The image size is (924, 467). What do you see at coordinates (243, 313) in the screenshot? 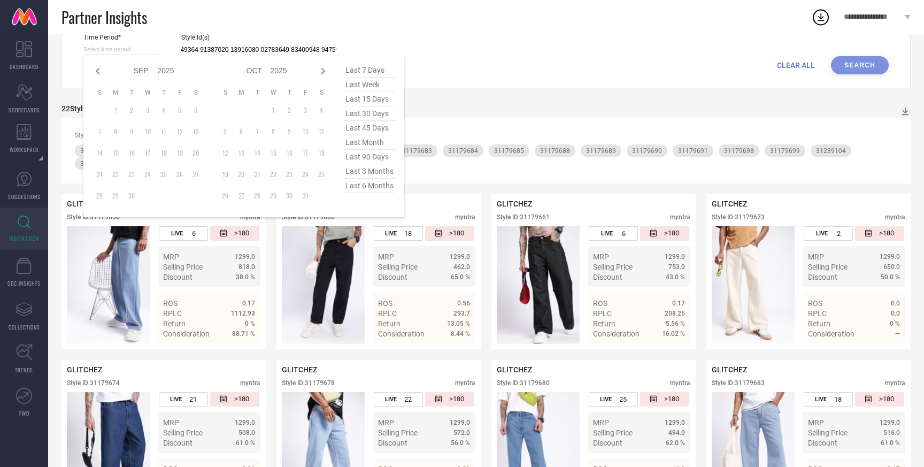
I see `span: 1112.93` at bounding box center [243, 313].